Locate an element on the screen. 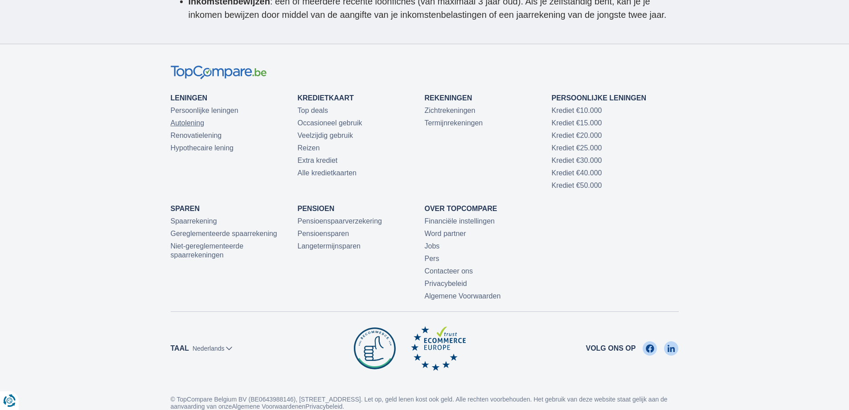  a: Top deals is located at coordinates (313, 110).